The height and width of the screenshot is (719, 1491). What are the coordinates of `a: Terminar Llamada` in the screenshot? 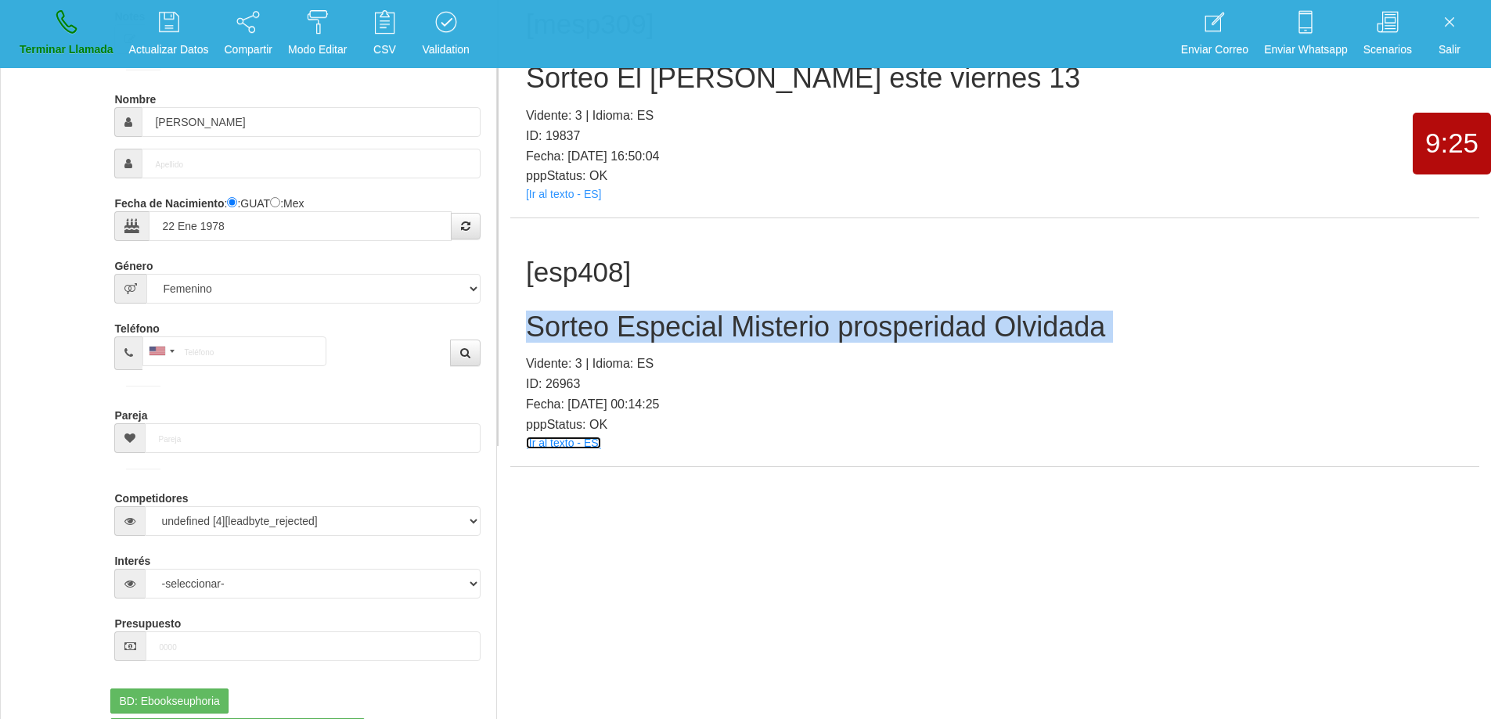 It's located at (67, 34).